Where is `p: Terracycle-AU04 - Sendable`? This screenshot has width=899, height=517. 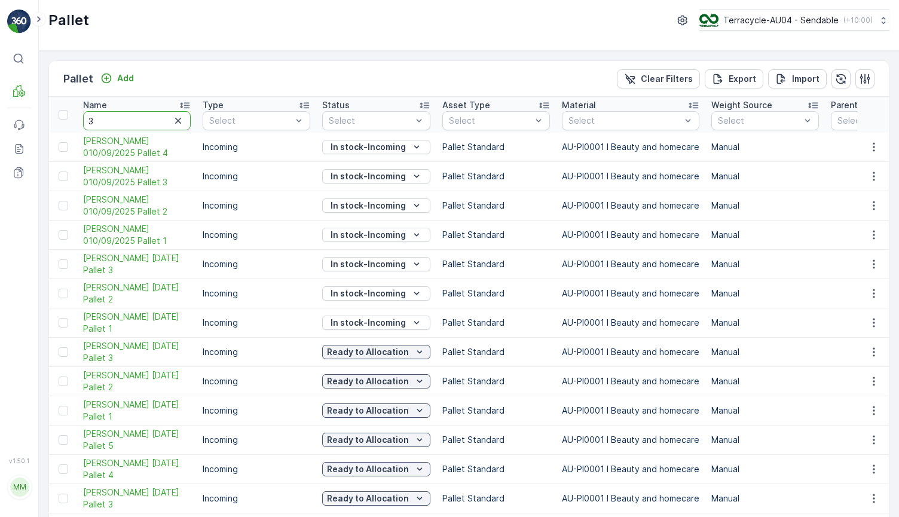
p: Terracycle-AU04 - Sendable is located at coordinates (780, 20).